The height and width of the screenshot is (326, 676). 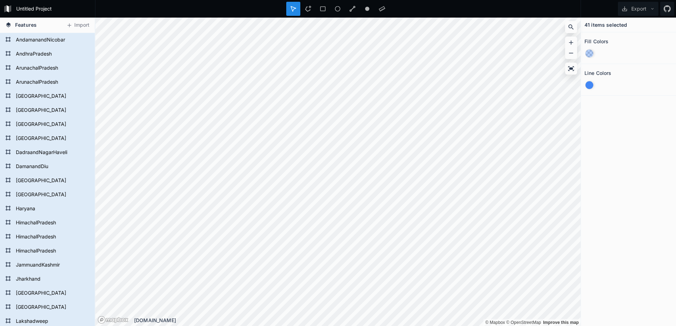 What do you see at coordinates (596, 41) in the screenshot?
I see `h2: Fill Colors` at bounding box center [596, 41].